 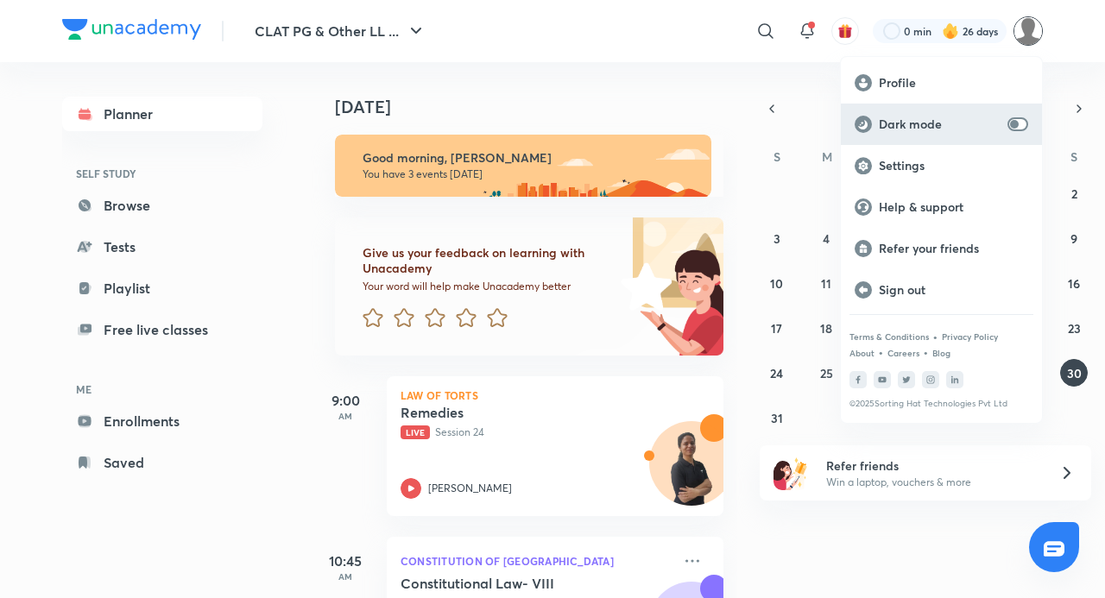 I want to click on p: Careers, so click(x=903, y=353).